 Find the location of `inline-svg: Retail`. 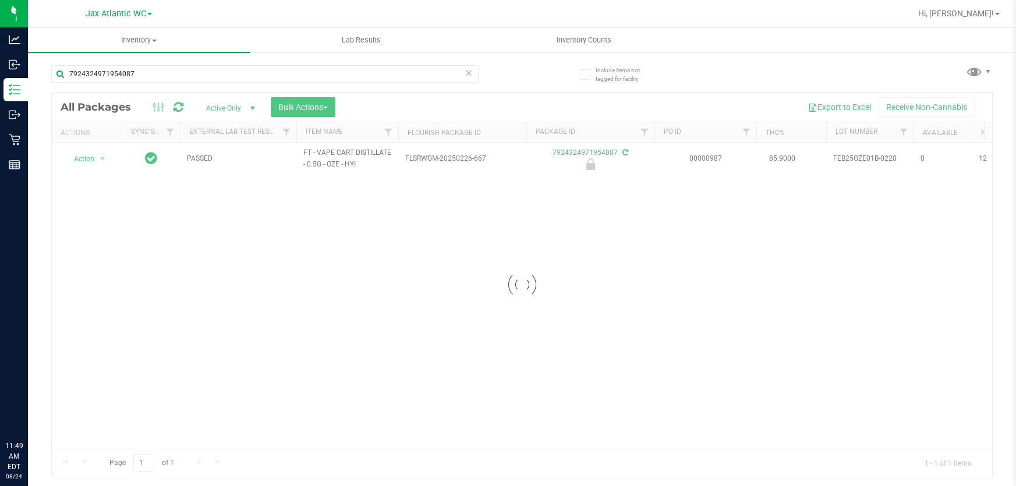

inline-svg: Retail is located at coordinates (15, 140).